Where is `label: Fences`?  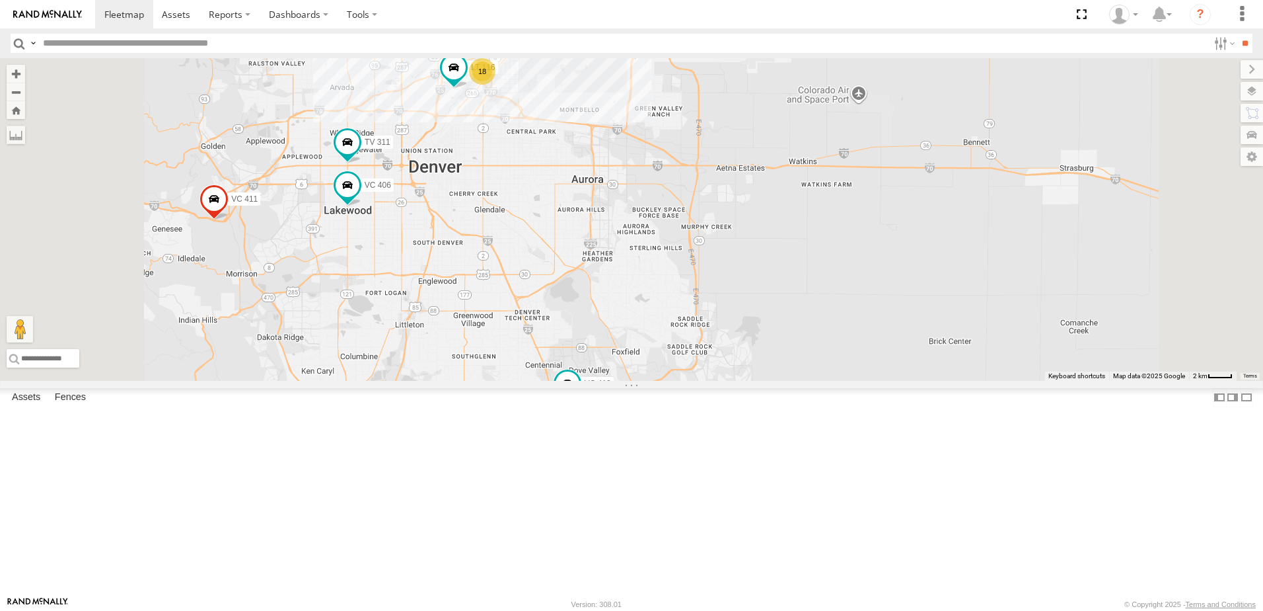 label: Fences is located at coordinates (70, 397).